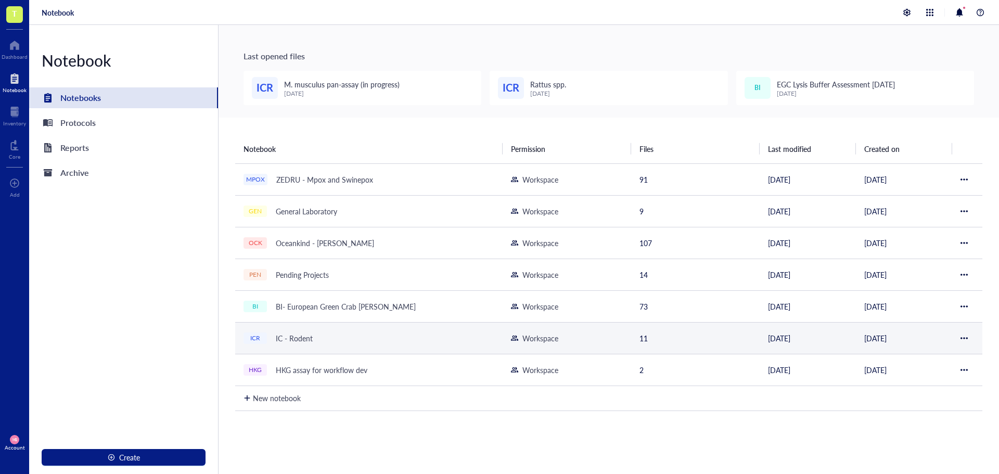  What do you see at coordinates (306, 211) in the screenshot?
I see `div: General Laboratory` at bounding box center [306, 211].